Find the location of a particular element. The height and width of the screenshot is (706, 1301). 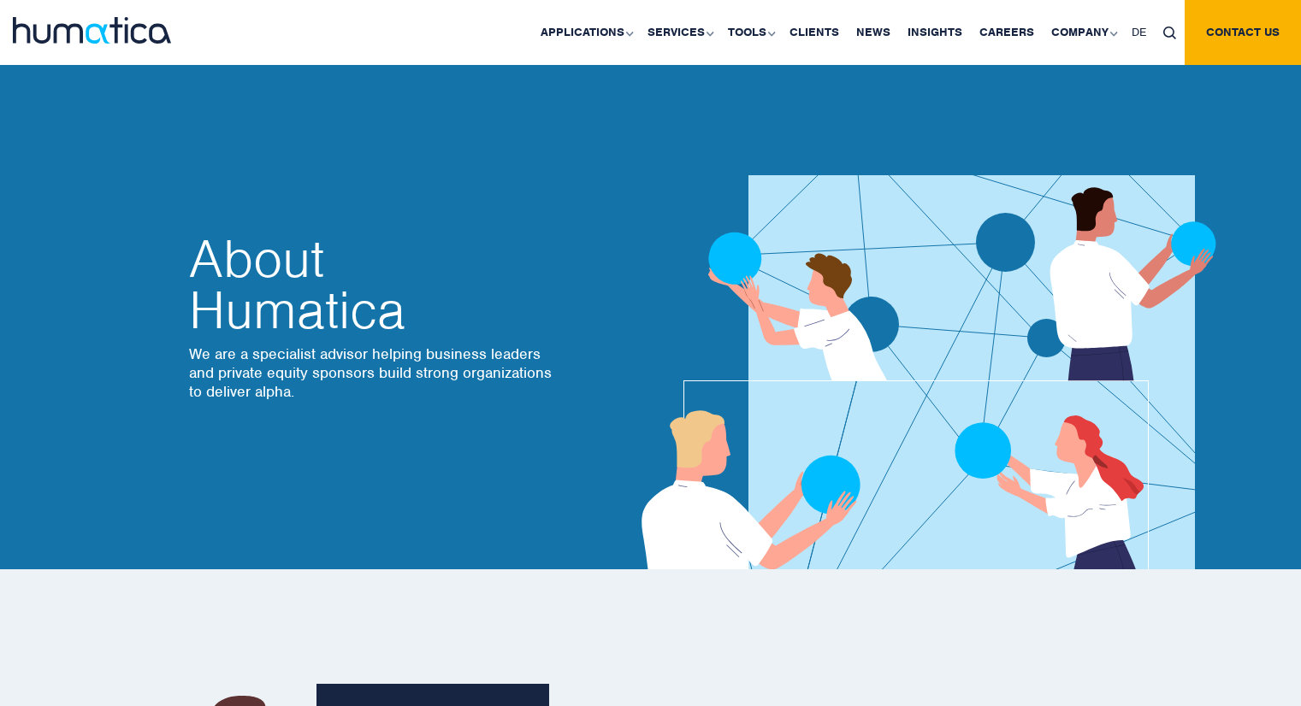

p: We are a specialist advisor helping business leaders and private equity sponsors build strong org... is located at coordinates (373, 373).